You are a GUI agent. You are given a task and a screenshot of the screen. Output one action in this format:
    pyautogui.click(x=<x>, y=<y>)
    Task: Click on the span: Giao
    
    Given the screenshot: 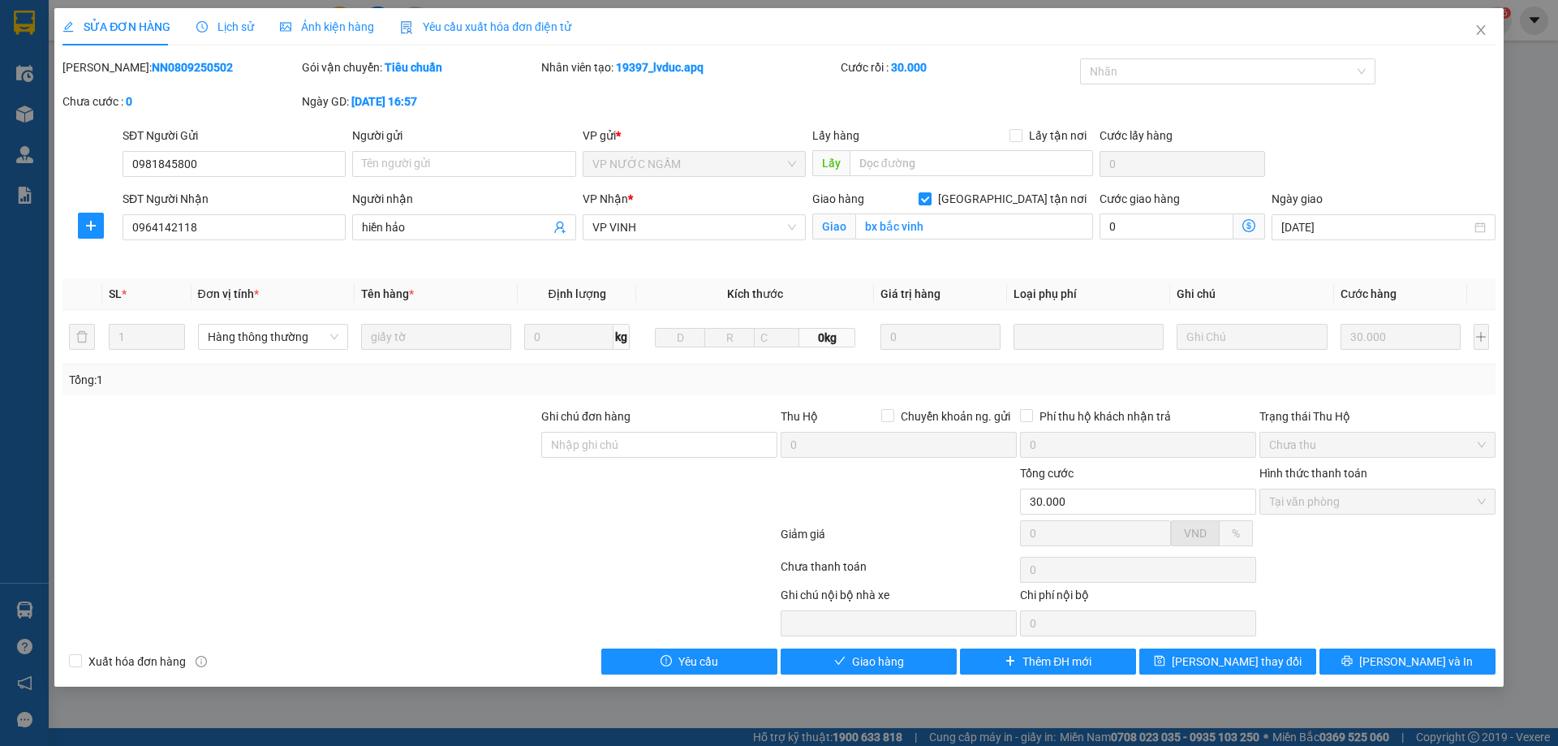 What is the action you would take?
    pyautogui.click(x=834, y=226)
    